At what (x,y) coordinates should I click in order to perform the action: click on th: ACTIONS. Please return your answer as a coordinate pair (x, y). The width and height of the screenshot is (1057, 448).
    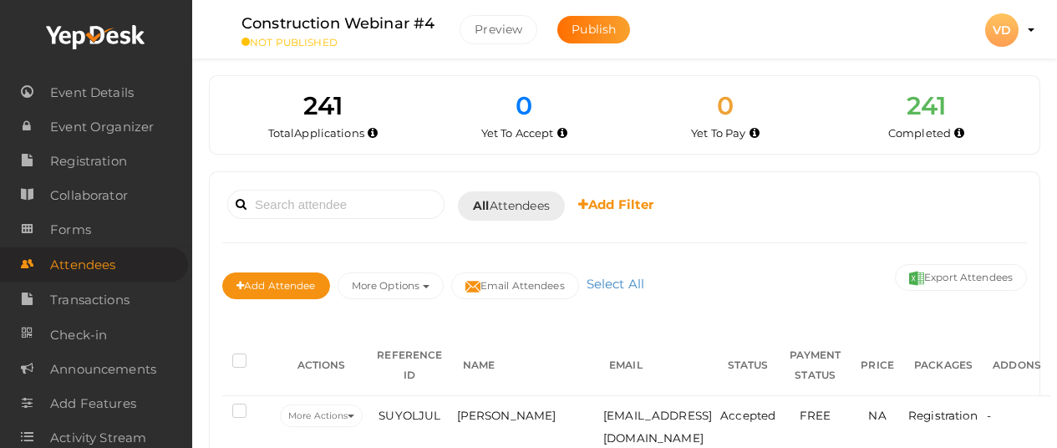
    Looking at the image, I should click on (321, 365).